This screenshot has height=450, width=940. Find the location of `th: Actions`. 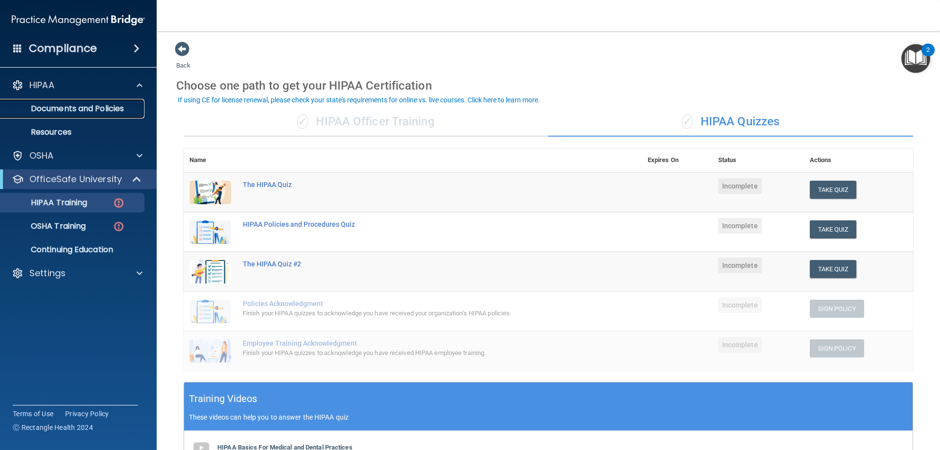

th: Actions is located at coordinates (858, 160).